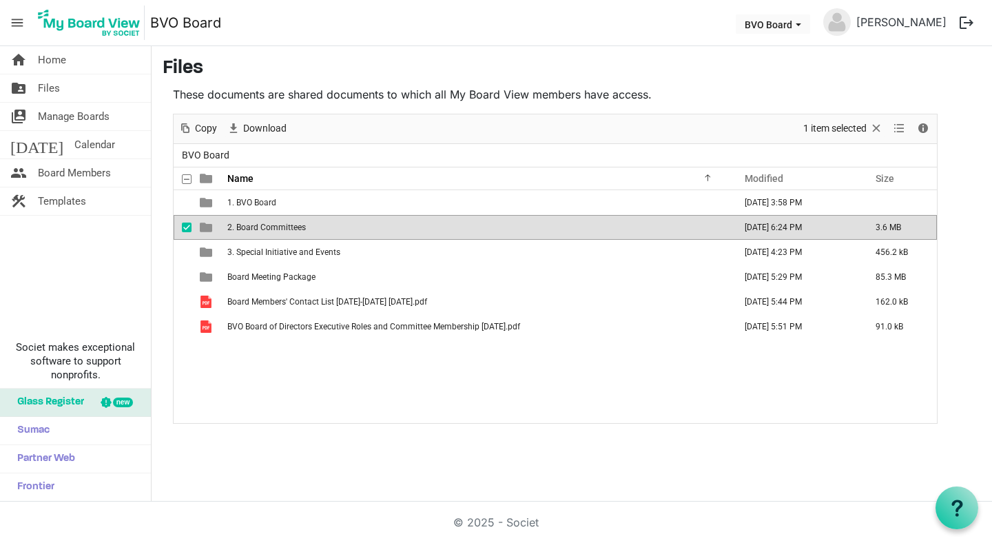 The height and width of the screenshot is (543, 992). What do you see at coordinates (795, 252) in the screenshot?
I see `td: October 29, 2024 4:23 PM column header Modified` at bounding box center [795, 252].